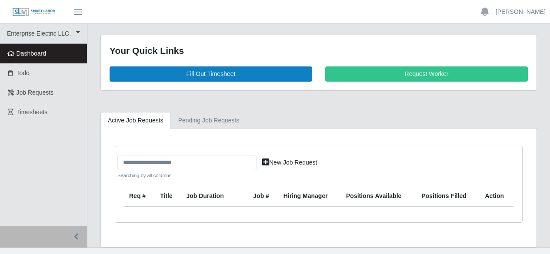  Describe the element at coordinates (378, 196) in the screenshot. I see `th: Positions Available` at that location.